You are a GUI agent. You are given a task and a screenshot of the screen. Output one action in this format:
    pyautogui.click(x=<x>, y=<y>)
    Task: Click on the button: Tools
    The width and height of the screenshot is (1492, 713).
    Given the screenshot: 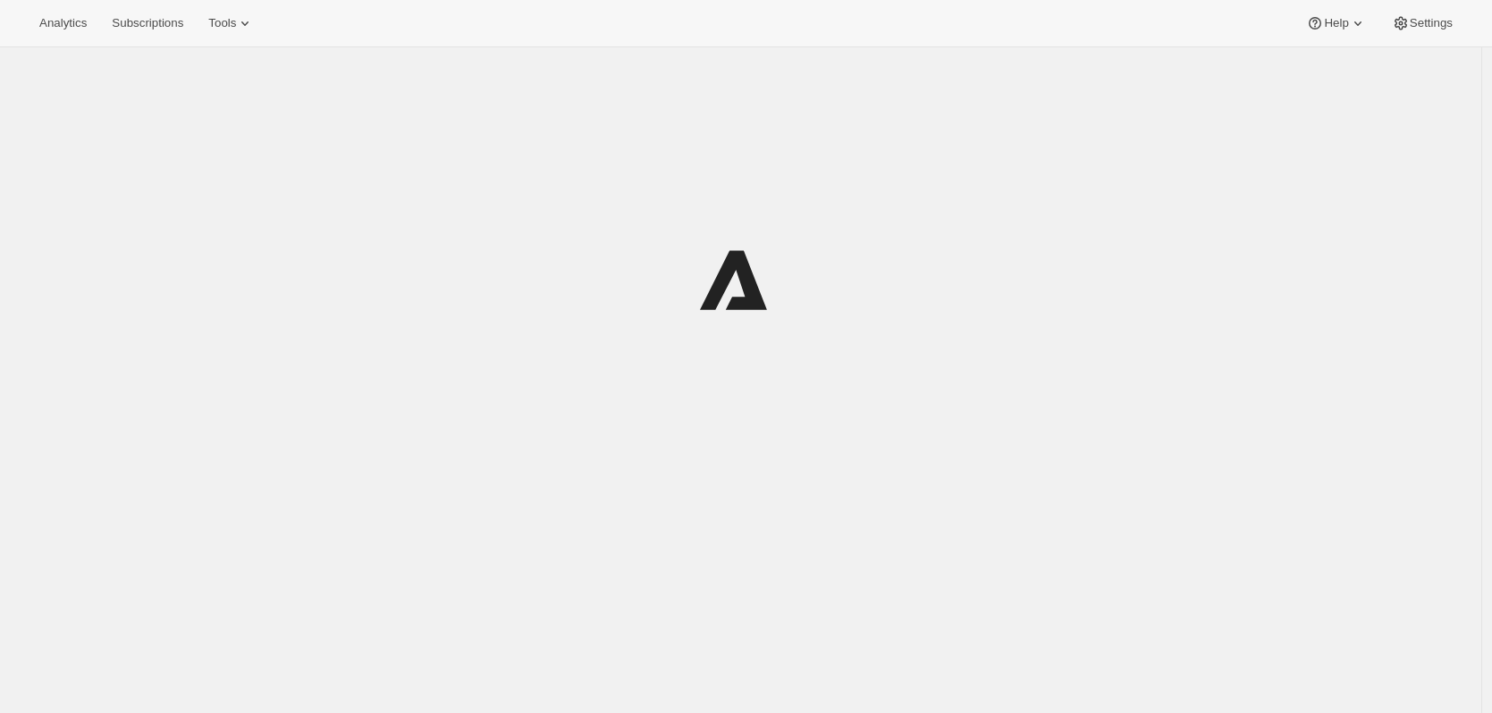 What is the action you would take?
    pyautogui.click(x=231, y=23)
    